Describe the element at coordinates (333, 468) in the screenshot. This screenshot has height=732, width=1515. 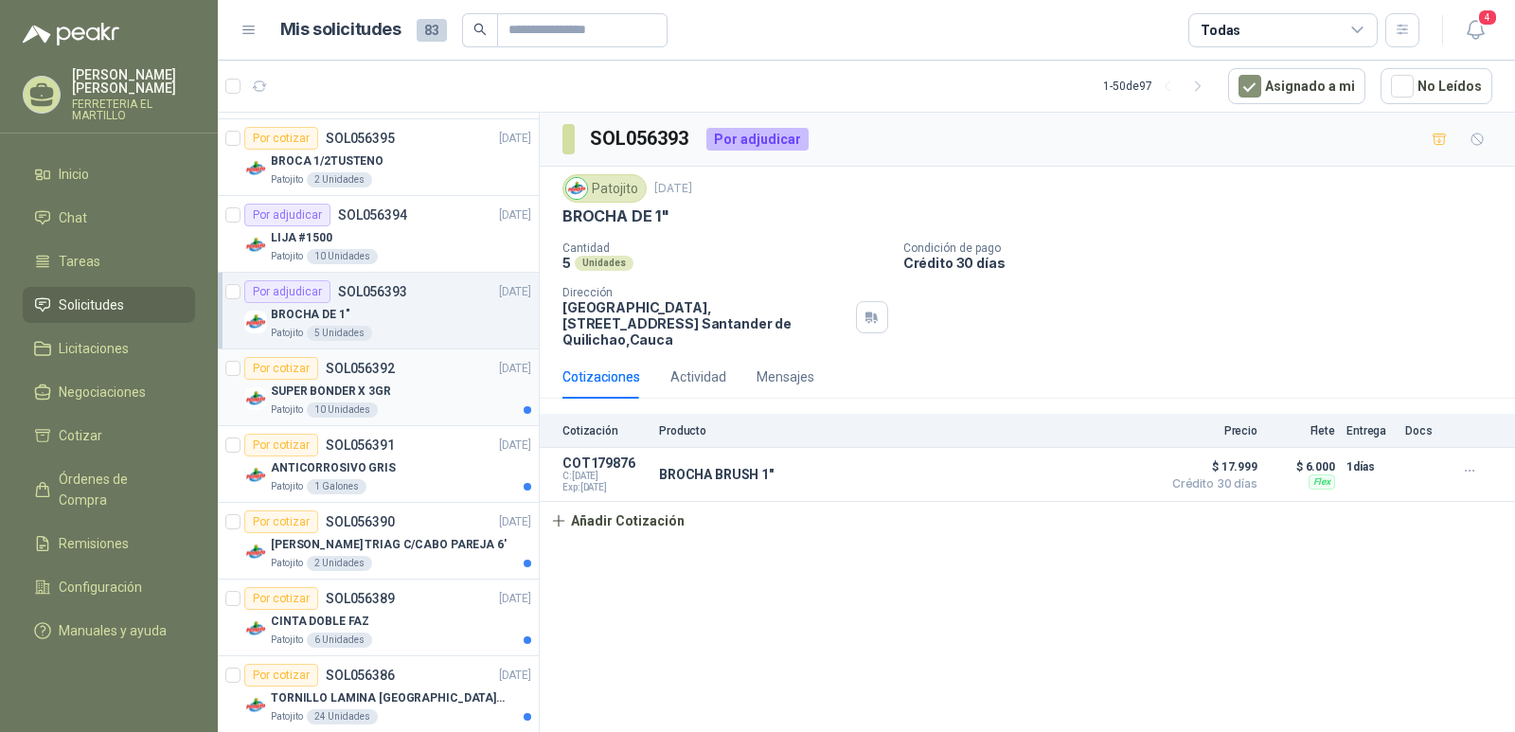
I see `p: ANTICORROSIVO GRIS` at that location.